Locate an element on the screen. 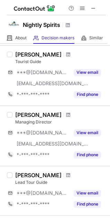 The width and height of the screenshot is (110, 220). div: Lead Tour Guide is located at coordinates (60, 182).